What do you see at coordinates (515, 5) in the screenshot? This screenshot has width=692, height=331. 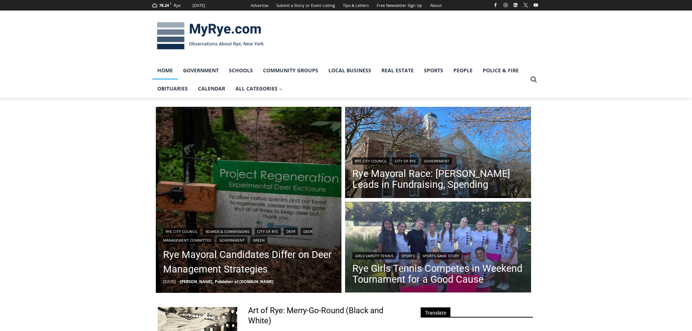 I see `a: Linkedin` at bounding box center [515, 5].